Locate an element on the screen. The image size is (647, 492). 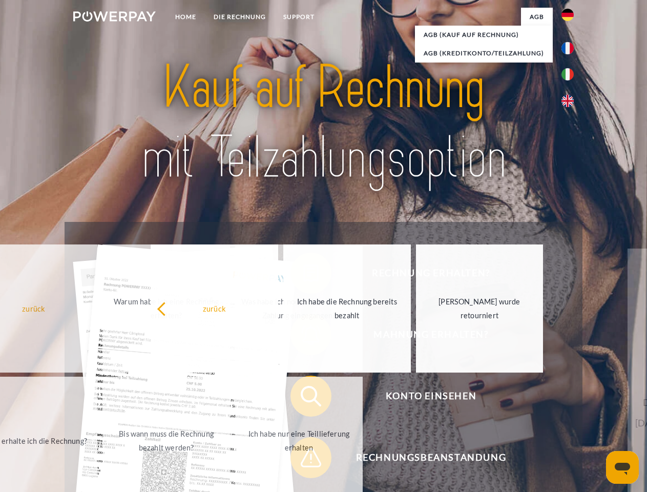
button: Konto einsehen is located at coordinates (424, 396).